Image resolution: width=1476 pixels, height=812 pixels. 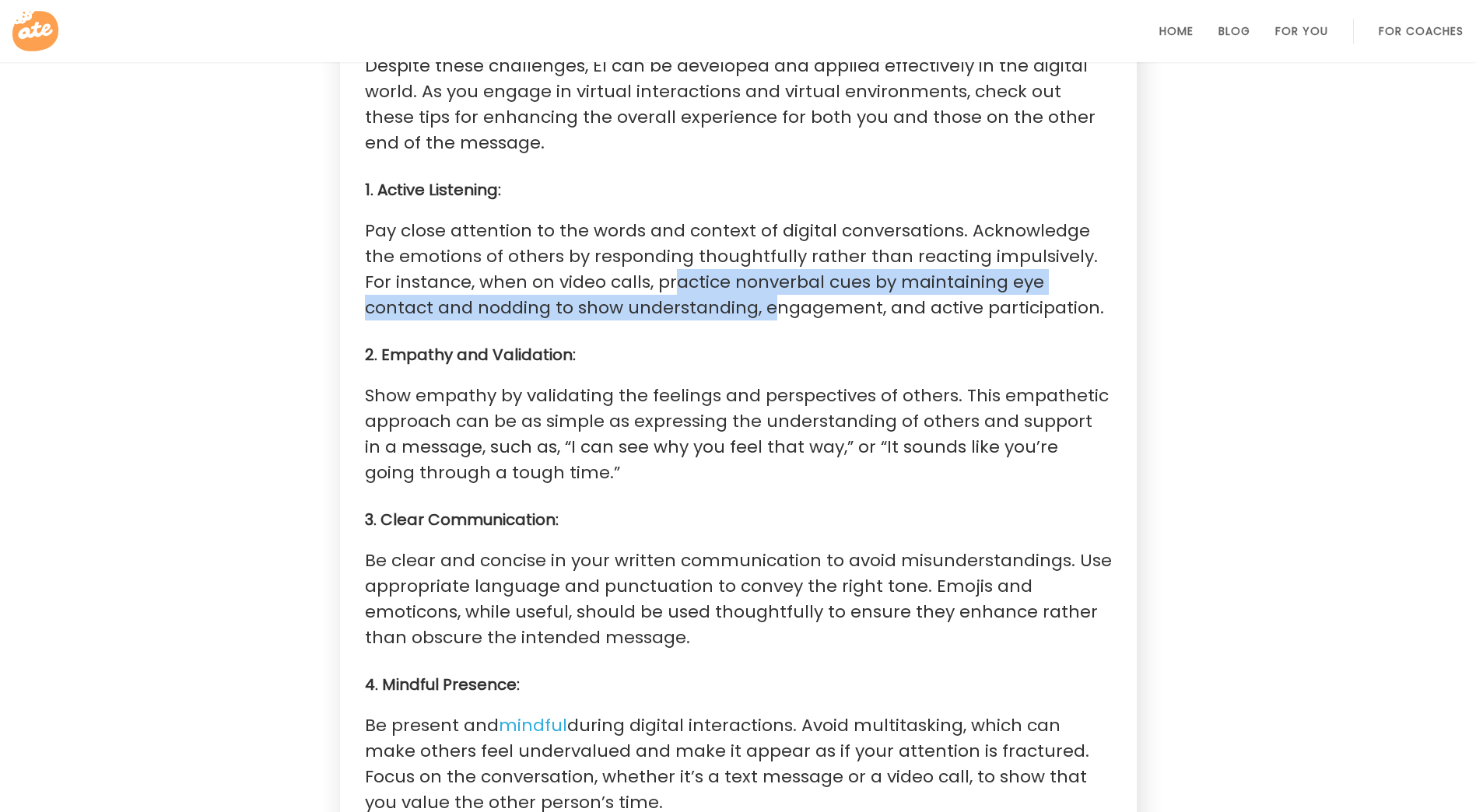 I want to click on strong: 1. Active Listening, so click(x=431, y=190).